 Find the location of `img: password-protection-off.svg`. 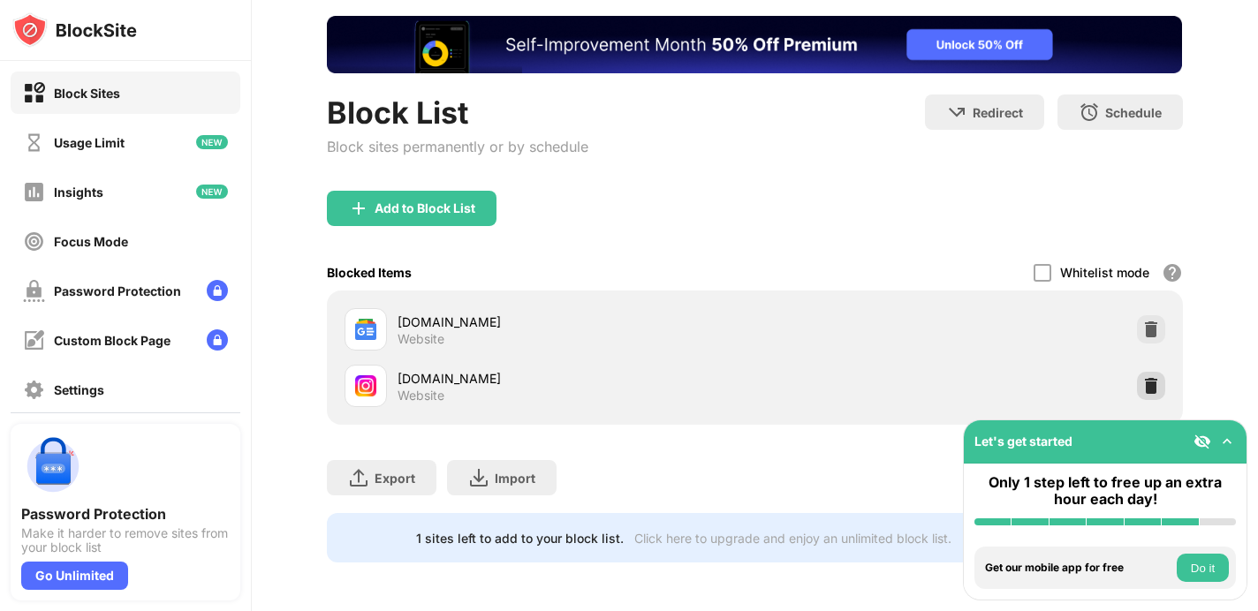

img: password-protection-off.svg is located at coordinates (34, 291).